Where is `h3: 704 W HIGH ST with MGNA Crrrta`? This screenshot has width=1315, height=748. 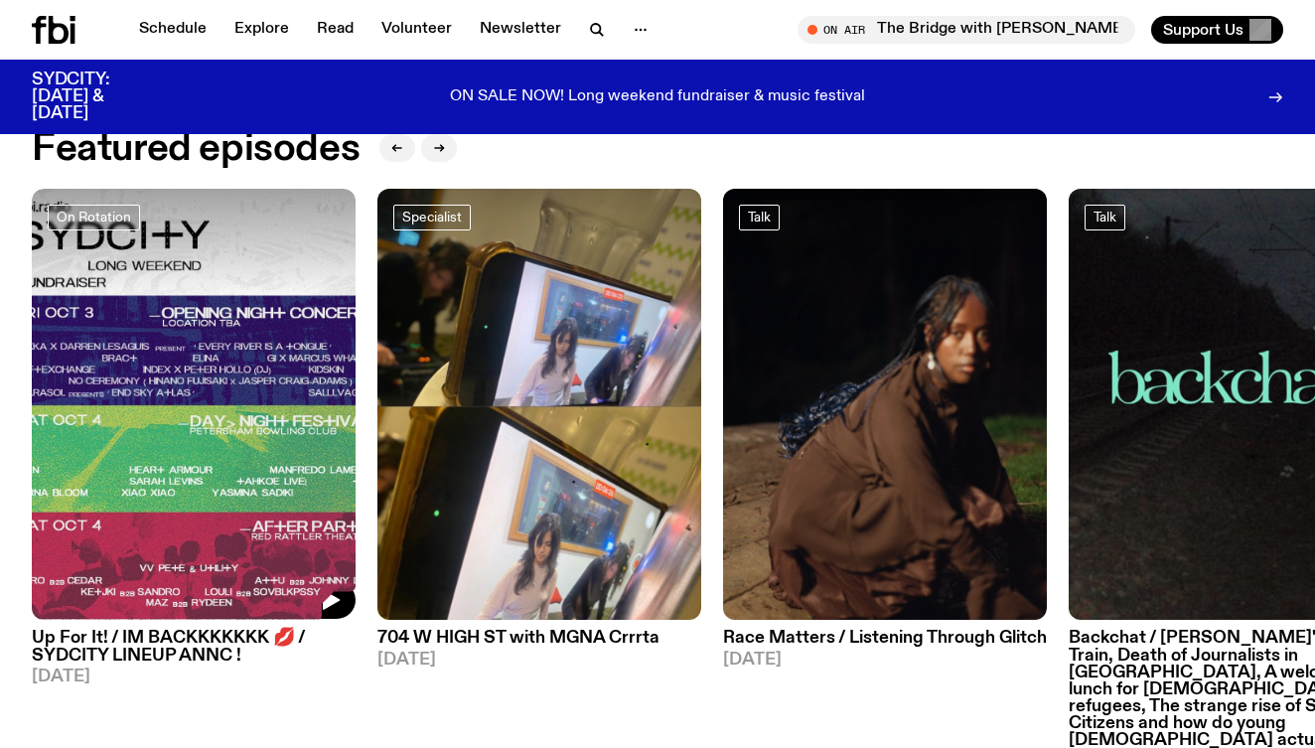
h3: 704 W HIGH ST with MGNA Crrrta is located at coordinates (539, 638).